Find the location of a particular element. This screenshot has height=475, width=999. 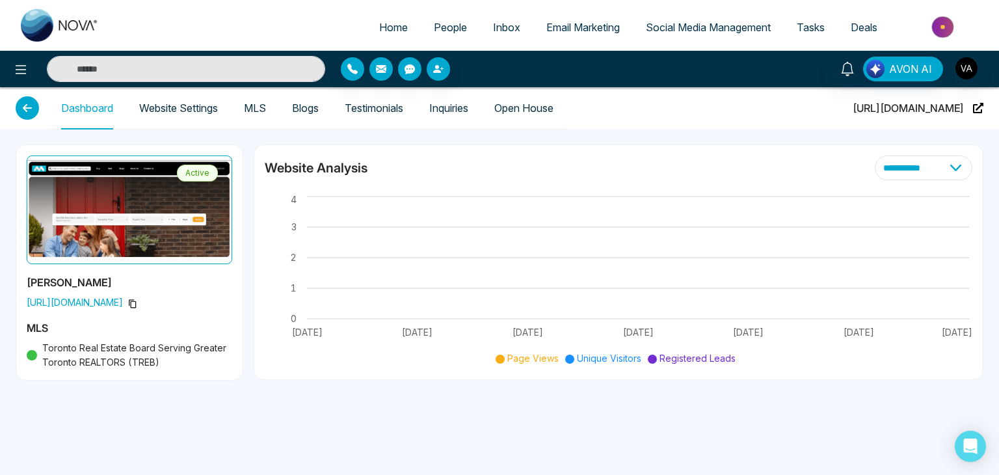

span: Registered Leads is located at coordinates (697, 358).